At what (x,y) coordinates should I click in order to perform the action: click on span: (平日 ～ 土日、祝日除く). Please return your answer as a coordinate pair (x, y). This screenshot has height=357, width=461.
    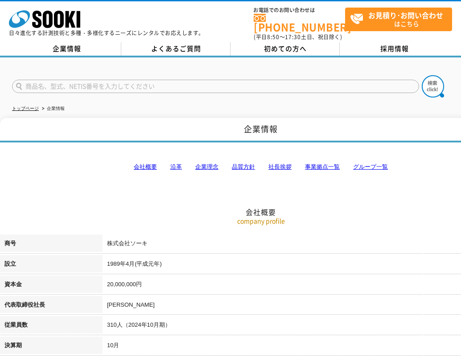
    Looking at the image, I should click on (298, 37).